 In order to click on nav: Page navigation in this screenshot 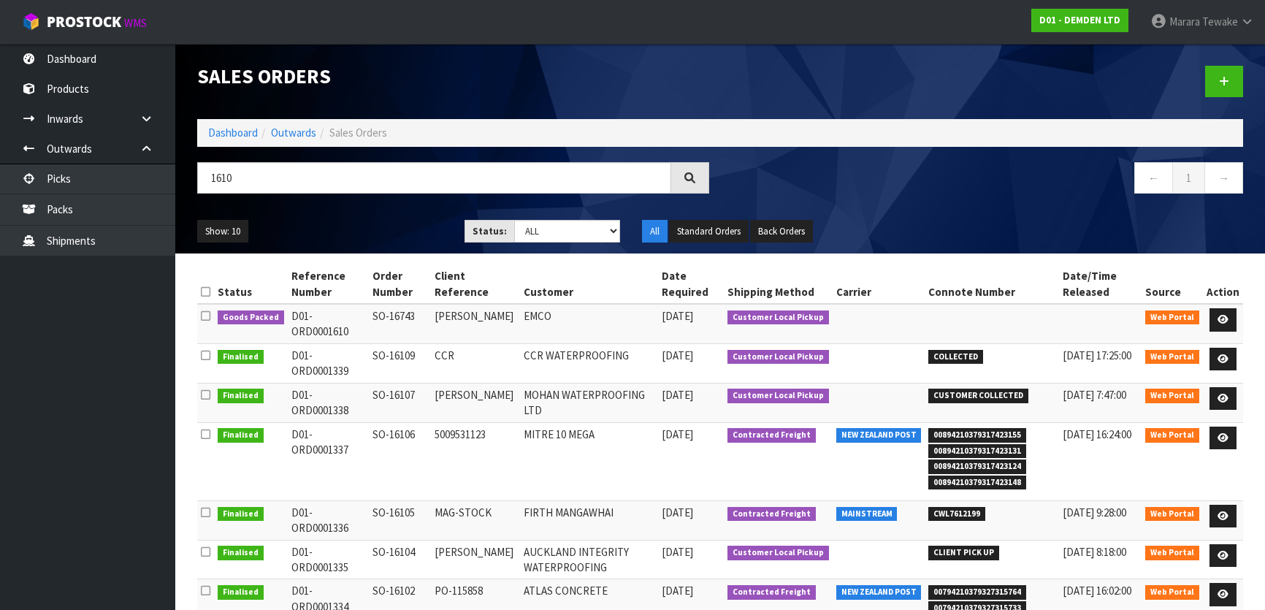, I will do `click(987, 180)`.